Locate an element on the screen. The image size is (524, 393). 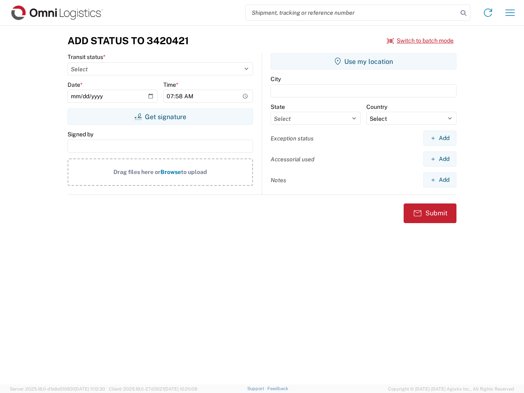
label: Accessorial used is located at coordinates (292, 159).